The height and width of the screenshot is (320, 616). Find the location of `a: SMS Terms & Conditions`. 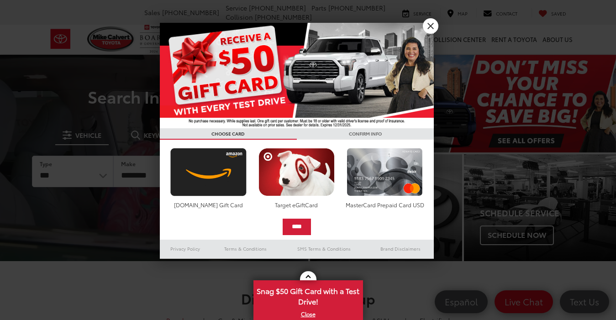

a: SMS Terms & Conditions is located at coordinates (324, 249).